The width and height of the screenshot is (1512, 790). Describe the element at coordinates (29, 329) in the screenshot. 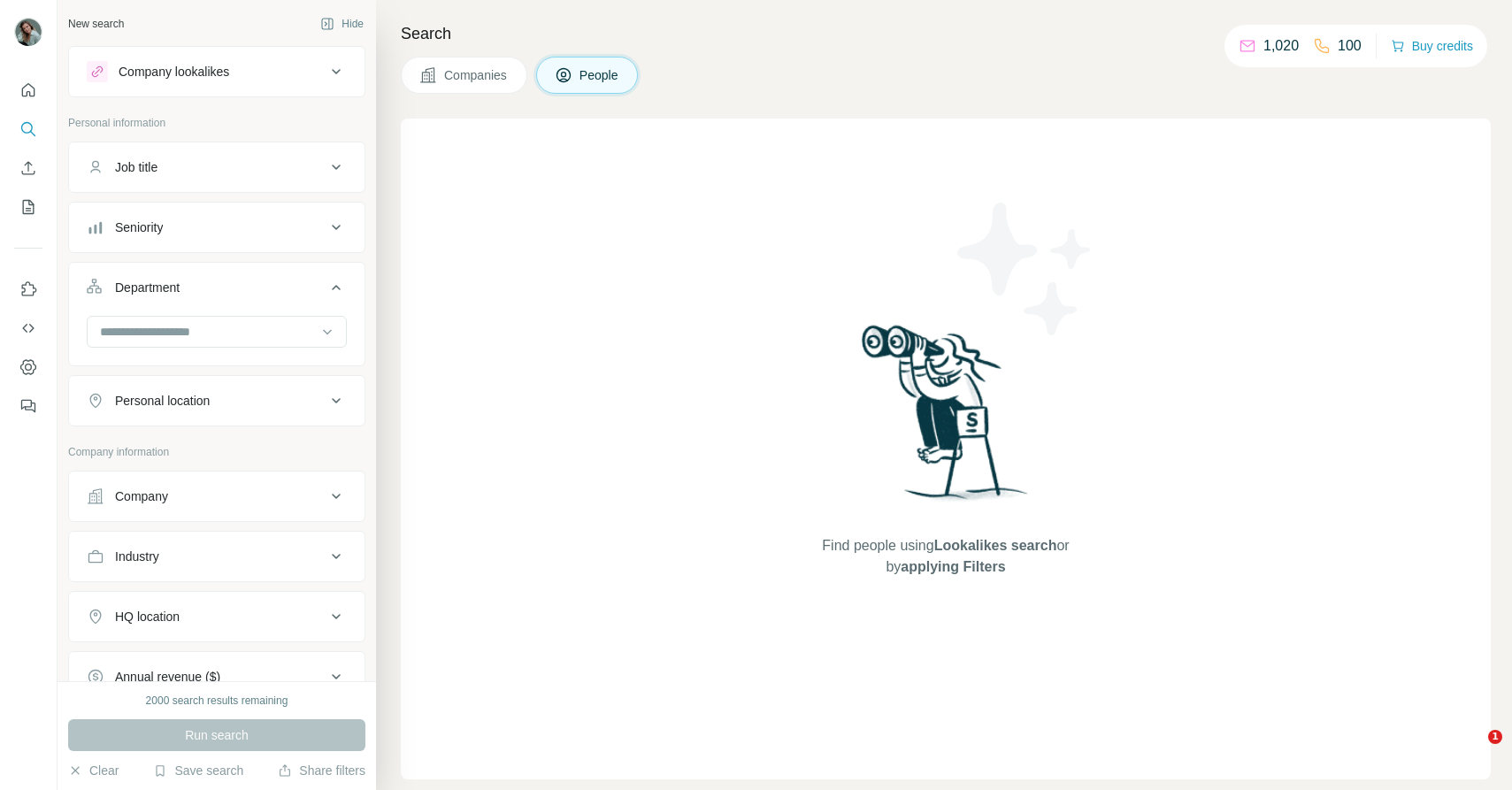

I see `button: Use Surfe API` at that location.